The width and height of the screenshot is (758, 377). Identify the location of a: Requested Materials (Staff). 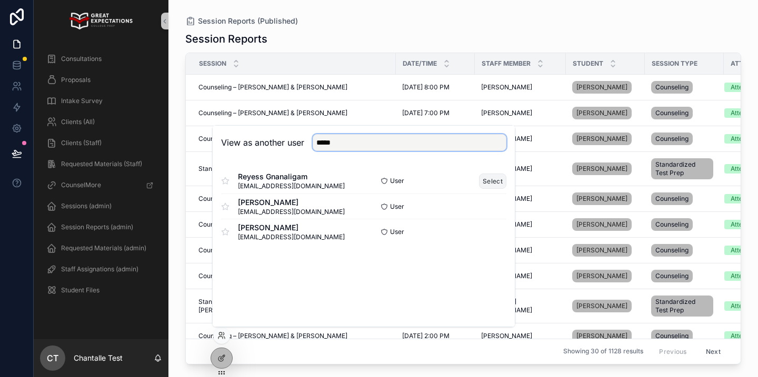
(101, 164).